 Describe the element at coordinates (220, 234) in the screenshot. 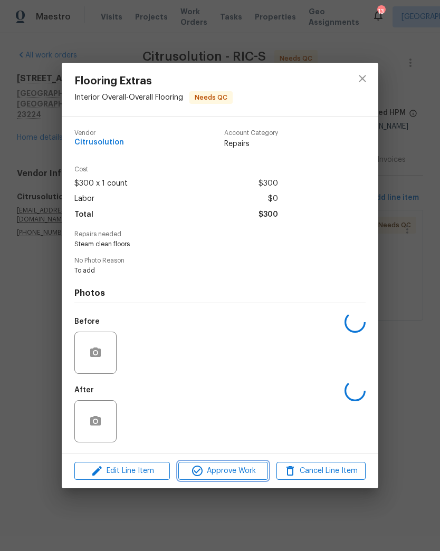

I see `span: Repairs needed` at that location.